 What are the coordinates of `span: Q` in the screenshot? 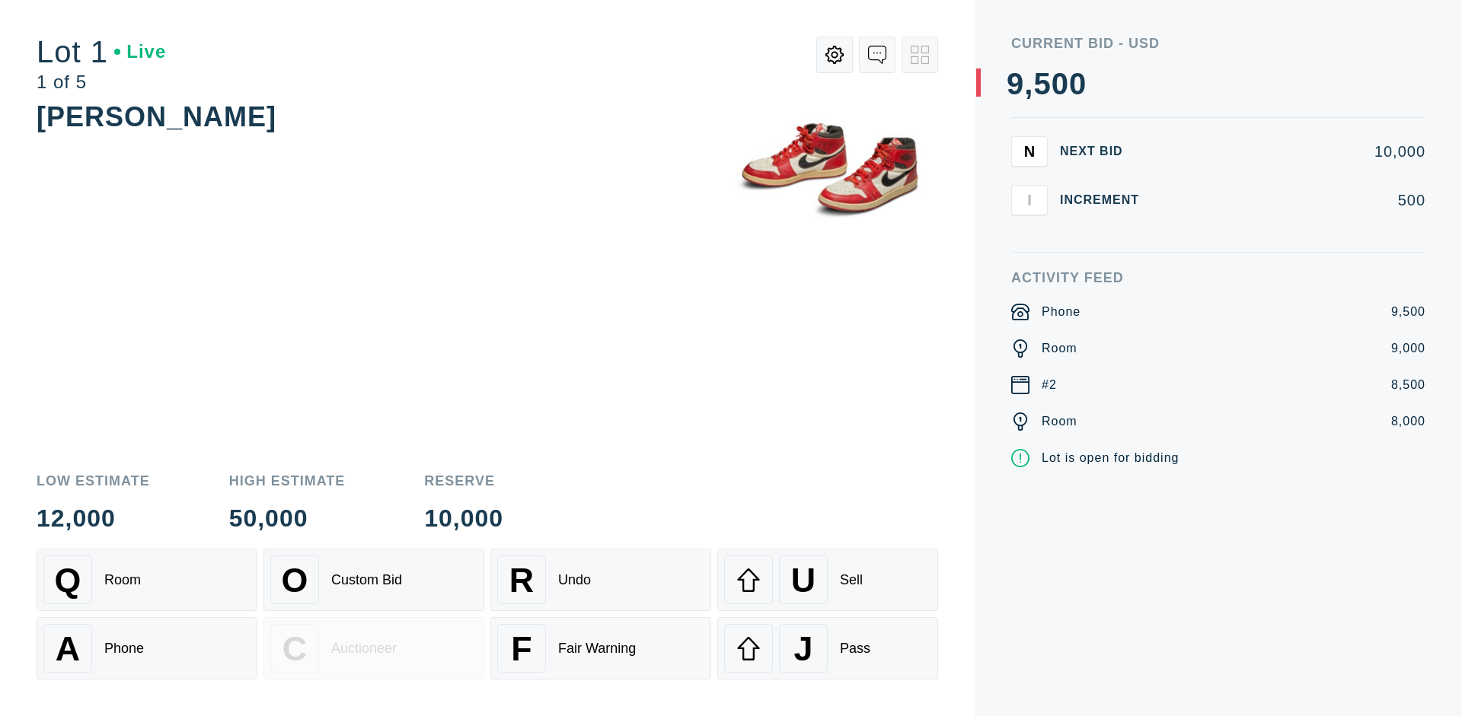 It's located at (68, 580).